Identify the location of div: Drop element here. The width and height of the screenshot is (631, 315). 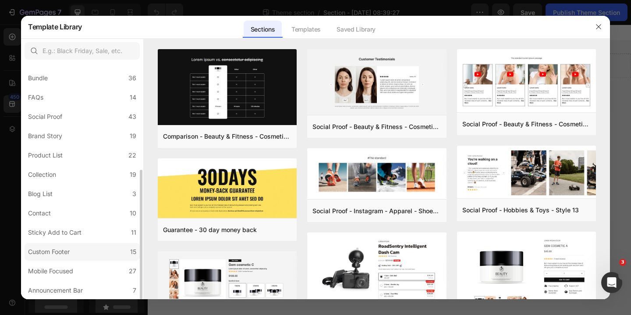
(268, 45).